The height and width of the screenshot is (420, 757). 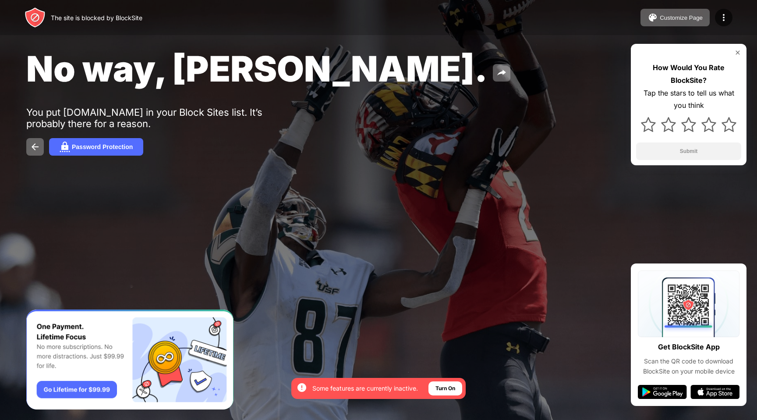 What do you see at coordinates (689, 304) in the screenshot?
I see `img: qrcode.svg` at bounding box center [689, 304].